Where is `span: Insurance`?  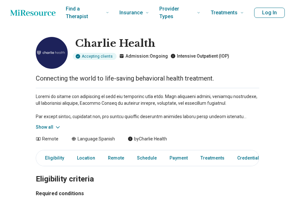
span: Insurance is located at coordinates (131, 13).